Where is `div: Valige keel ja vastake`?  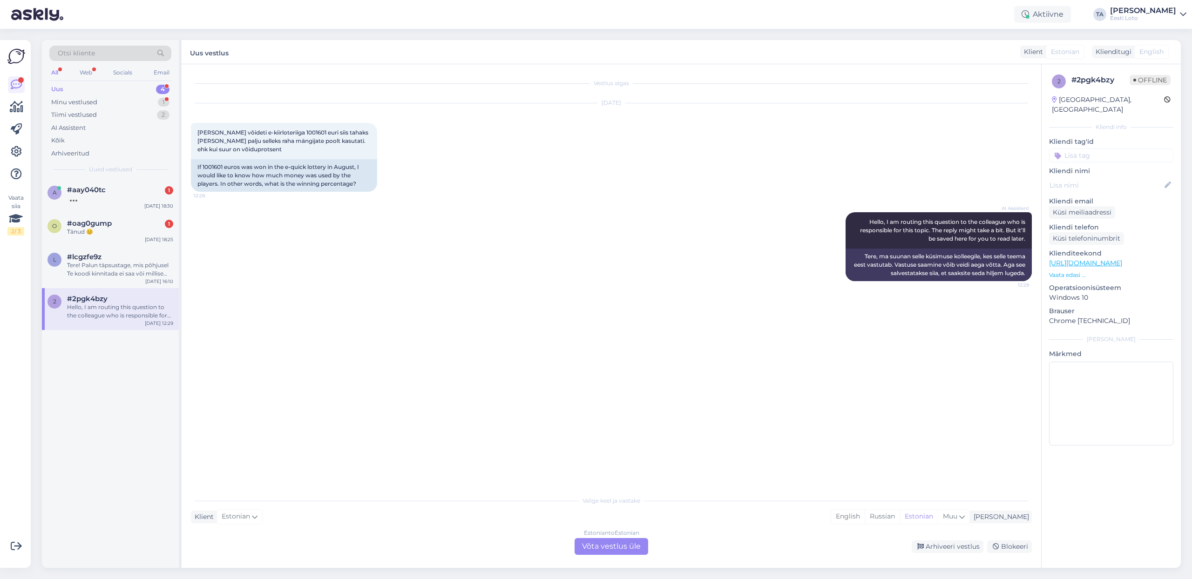 div: Valige keel ja vastake is located at coordinates (611, 501).